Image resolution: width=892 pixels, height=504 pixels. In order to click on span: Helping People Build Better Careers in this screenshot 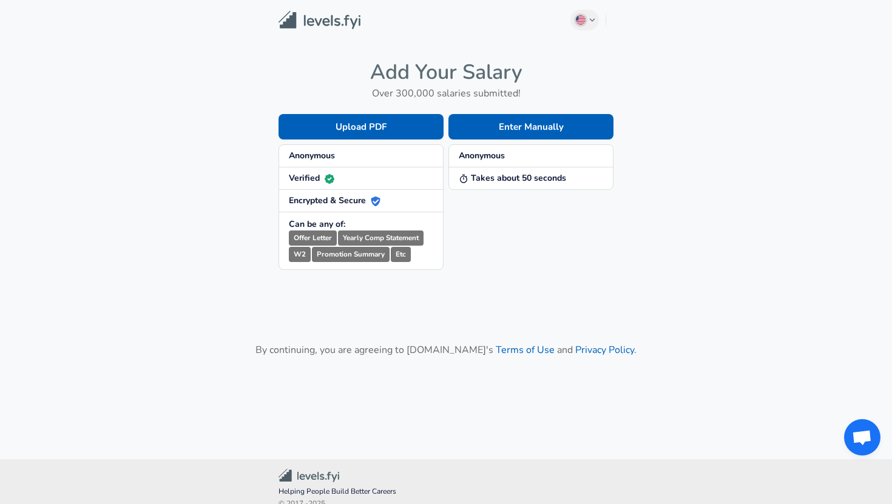, I will do `click(446, 492)`.